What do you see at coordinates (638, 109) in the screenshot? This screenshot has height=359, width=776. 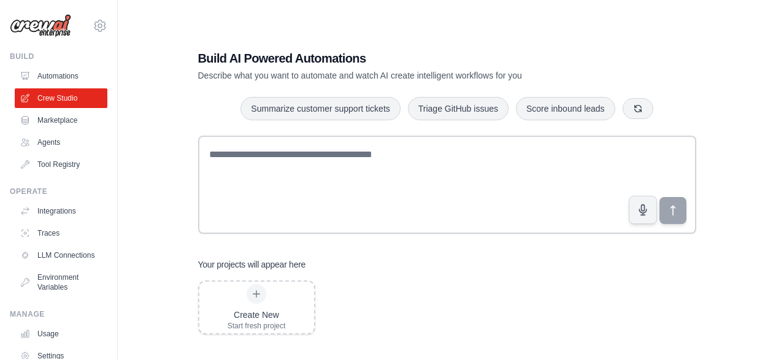 I see `button: Get new suggestions` at bounding box center [638, 109].